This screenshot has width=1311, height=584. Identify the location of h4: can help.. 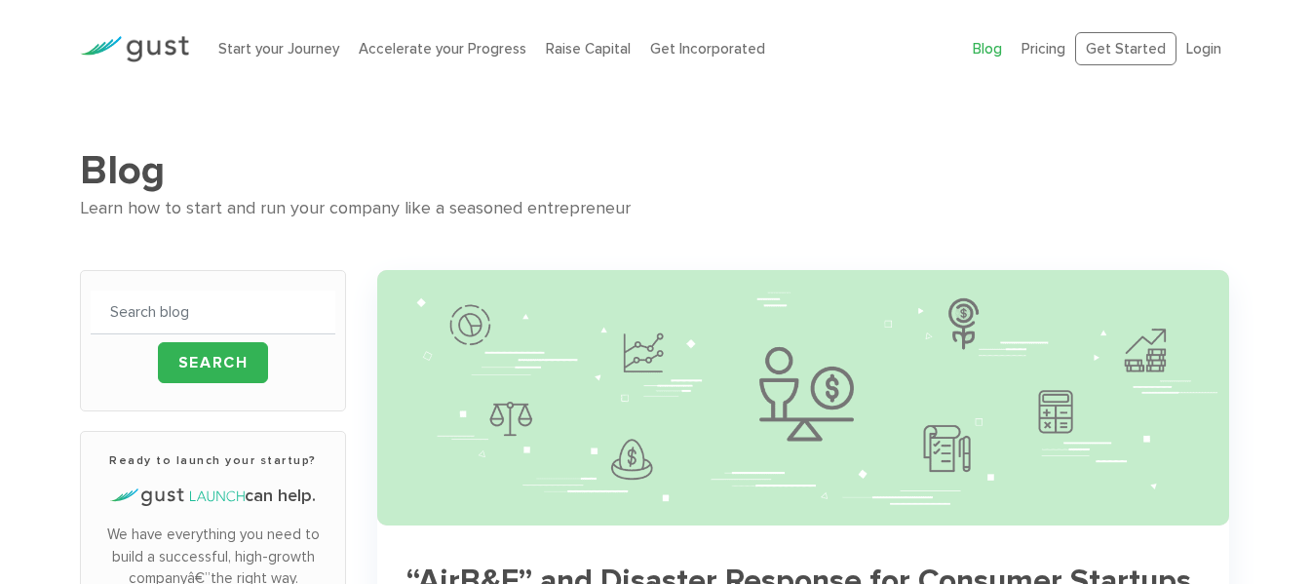
(213, 496).